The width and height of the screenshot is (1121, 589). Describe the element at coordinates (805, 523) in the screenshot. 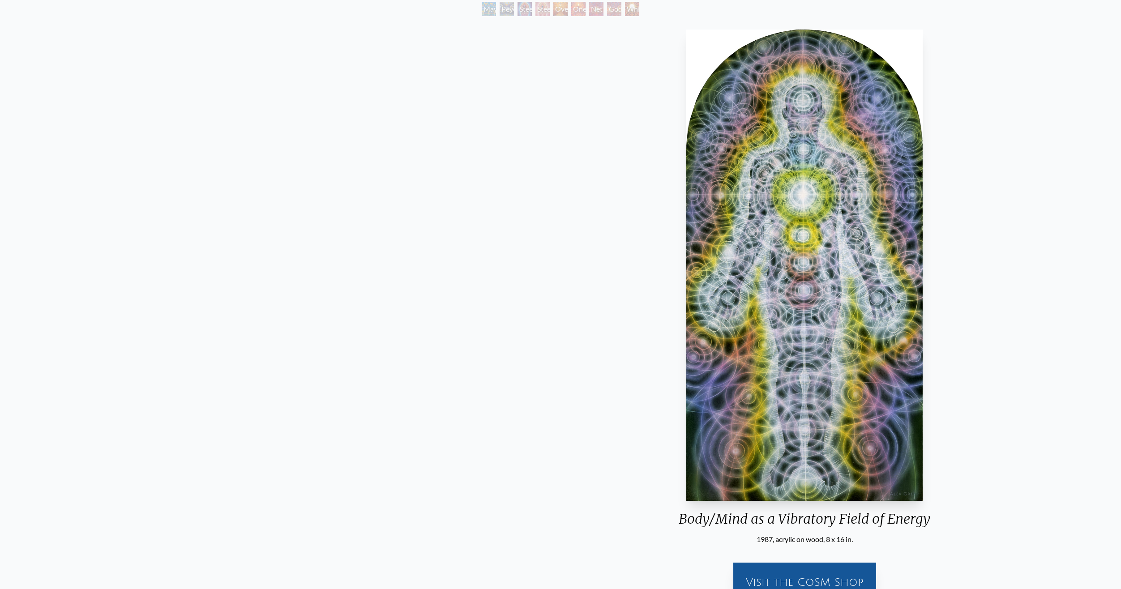

I see `div: Body/Mind as a Vibratory Field of Energy` at that location.